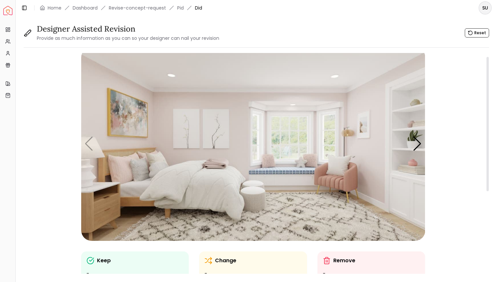  I want to click on div: Carousel, so click(253, 144).